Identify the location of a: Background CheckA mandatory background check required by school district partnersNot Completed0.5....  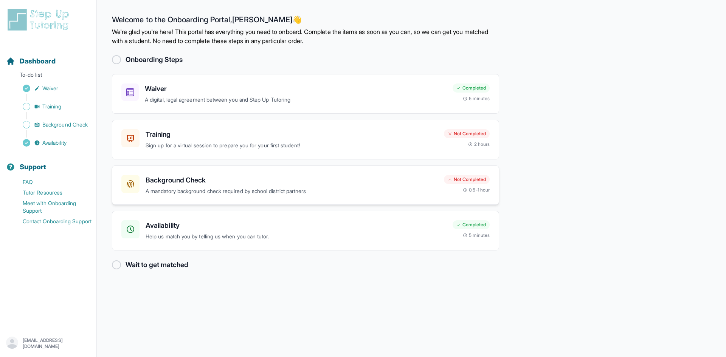
(306, 185).